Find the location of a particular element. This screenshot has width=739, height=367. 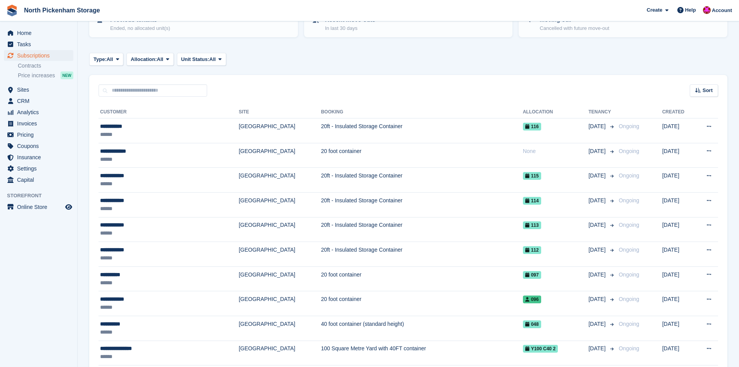

span: Sort is located at coordinates (708, 90).